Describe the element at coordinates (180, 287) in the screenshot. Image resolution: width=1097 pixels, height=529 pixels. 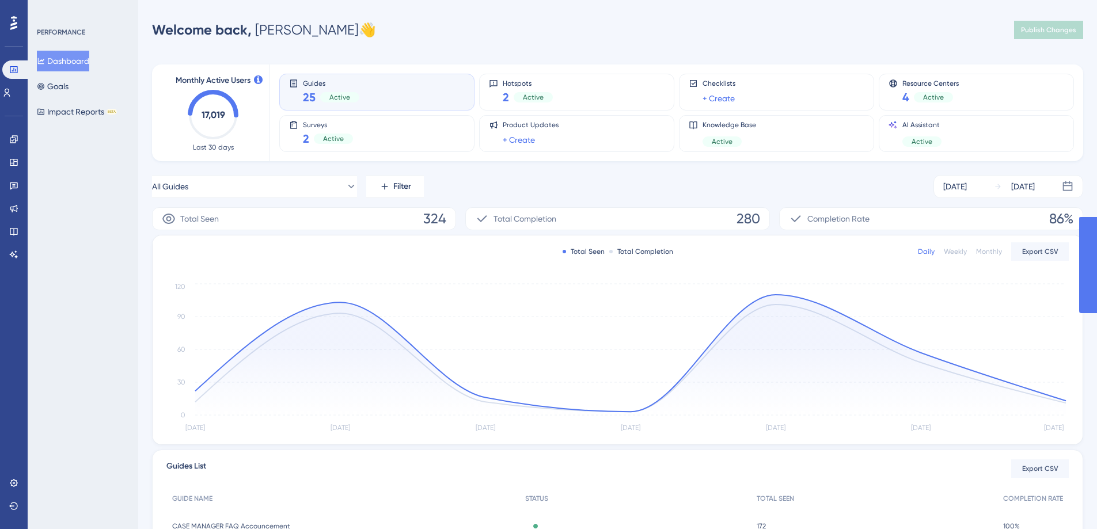
I see `tspan: 120` at that location.